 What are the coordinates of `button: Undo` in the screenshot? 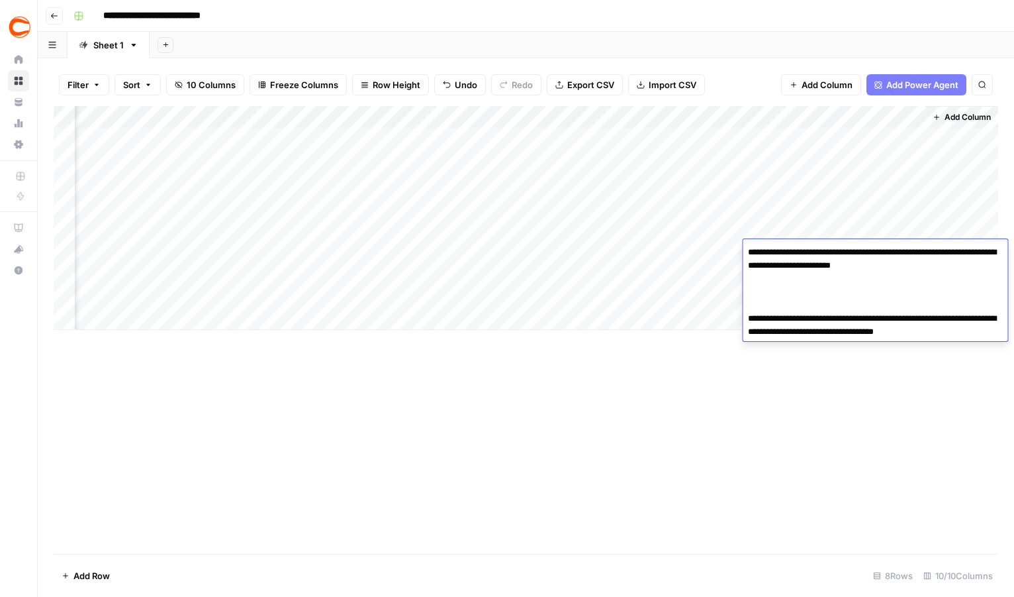 It's located at (460, 85).